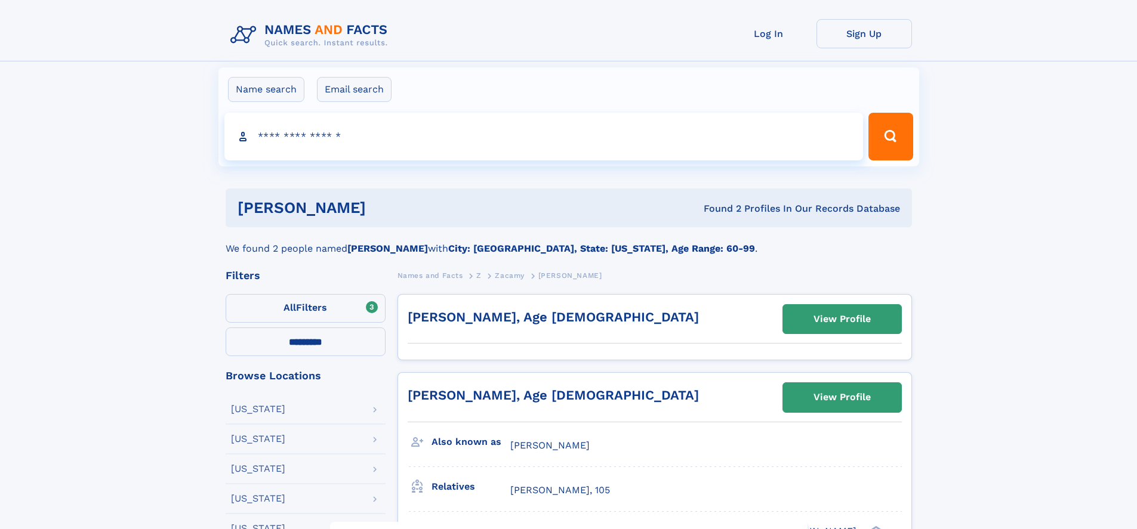 The width and height of the screenshot is (1137, 529). What do you see at coordinates (544, 137) in the screenshot?
I see `input: search input` at bounding box center [544, 137].